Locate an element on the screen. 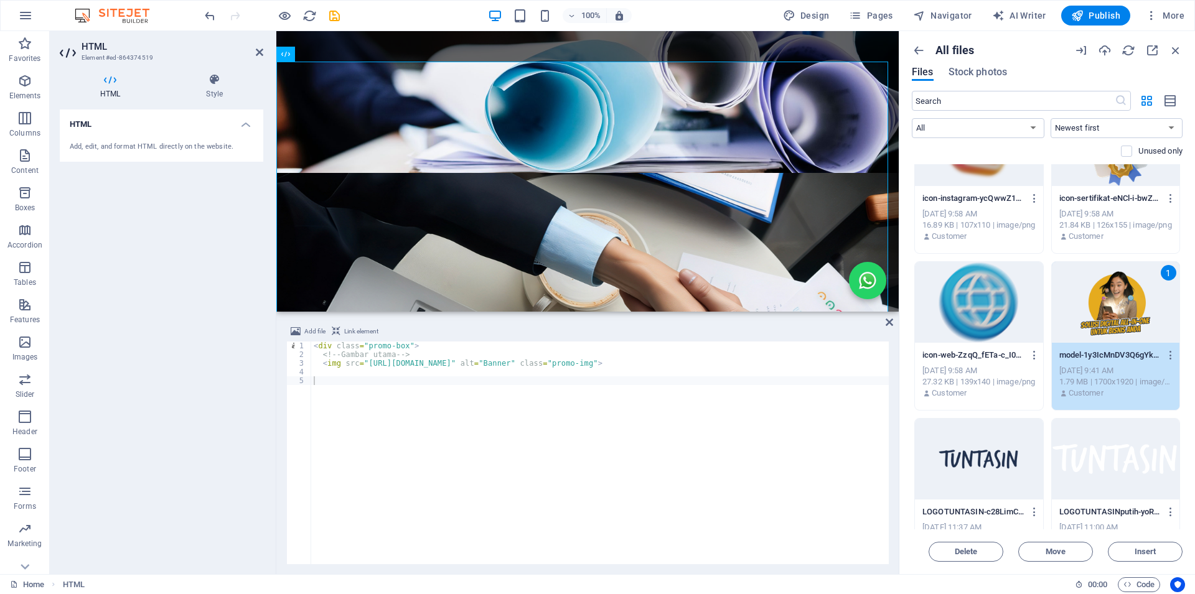  p: Columns is located at coordinates (25, 133).